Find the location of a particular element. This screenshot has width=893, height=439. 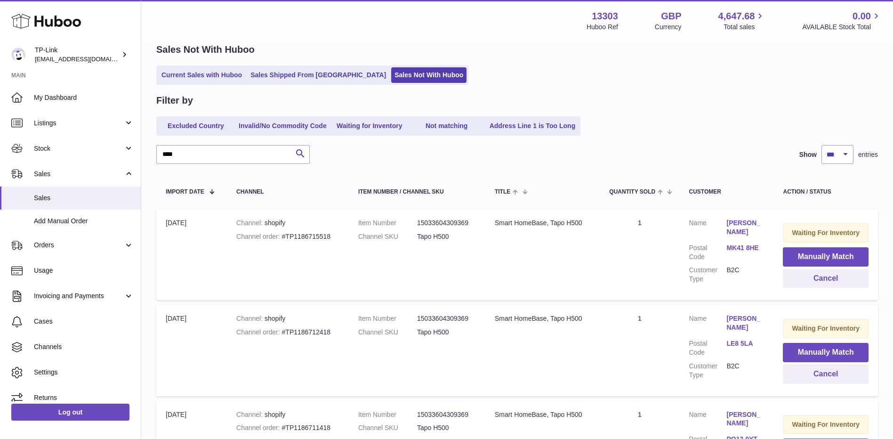

span: Cases is located at coordinates (84, 321).